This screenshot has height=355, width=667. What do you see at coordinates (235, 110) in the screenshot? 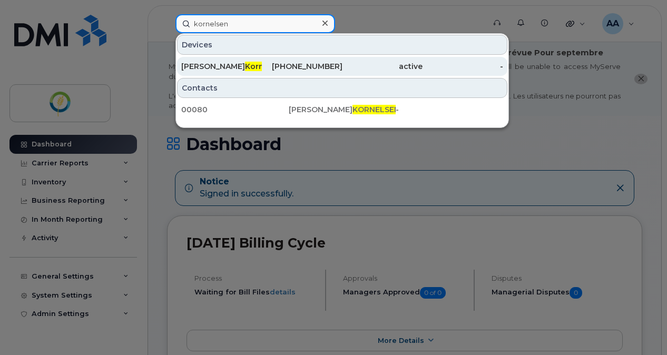
I see `div: 00080` at bounding box center [235, 110].